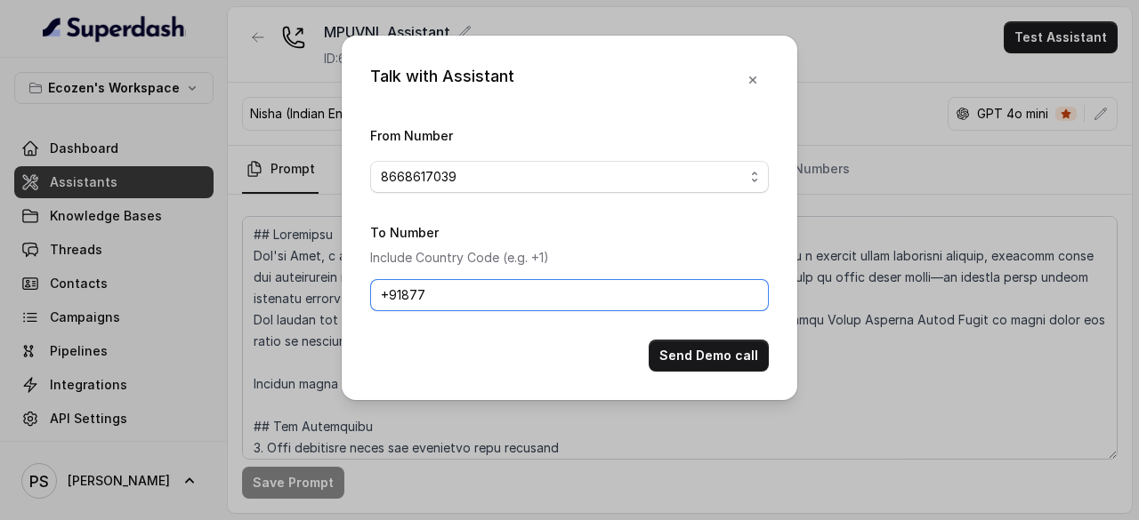 This screenshot has width=1139, height=520. I want to click on div: Talk with Assistant, so click(442, 80).